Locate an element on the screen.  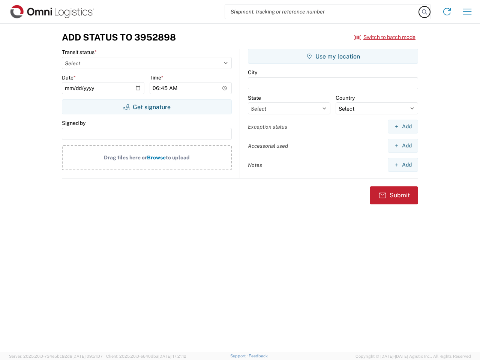
button: Switch to batch mode is located at coordinates (384, 37).